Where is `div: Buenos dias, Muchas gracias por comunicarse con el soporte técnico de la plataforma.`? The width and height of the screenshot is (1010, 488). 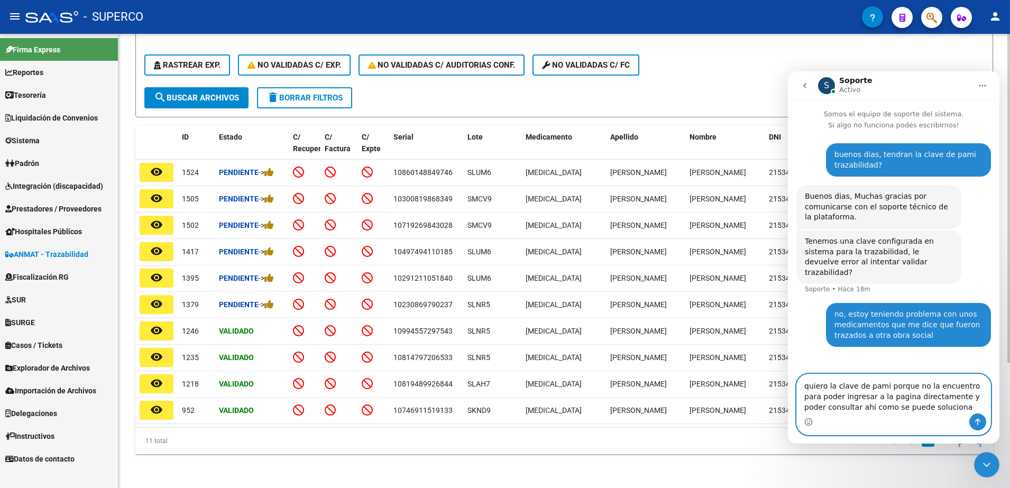 div: Buenos dias, Muchas gracias por comunicarse con el soporte técnico de la plataforma. is located at coordinates (91, 135).